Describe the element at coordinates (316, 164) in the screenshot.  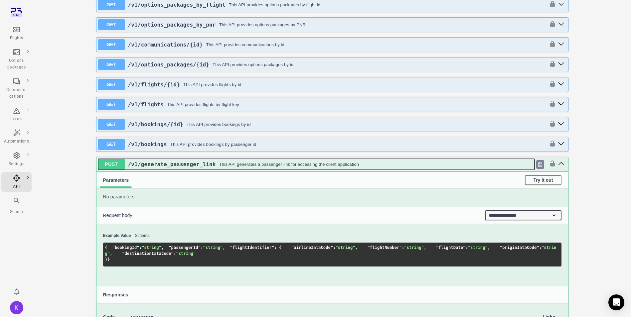
I see `button: POST/v1/generate_passenger_linkThis API generates a passenger link for accessing the client appli...` at that location.